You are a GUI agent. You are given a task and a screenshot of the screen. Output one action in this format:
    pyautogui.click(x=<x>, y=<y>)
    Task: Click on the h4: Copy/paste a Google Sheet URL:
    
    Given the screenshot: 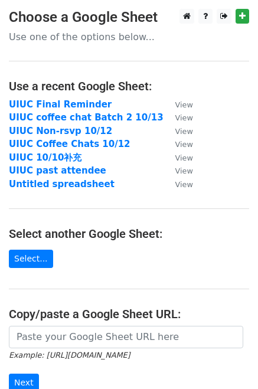 What is the action you would take?
    pyautogui.click(x=129, y=314)
    